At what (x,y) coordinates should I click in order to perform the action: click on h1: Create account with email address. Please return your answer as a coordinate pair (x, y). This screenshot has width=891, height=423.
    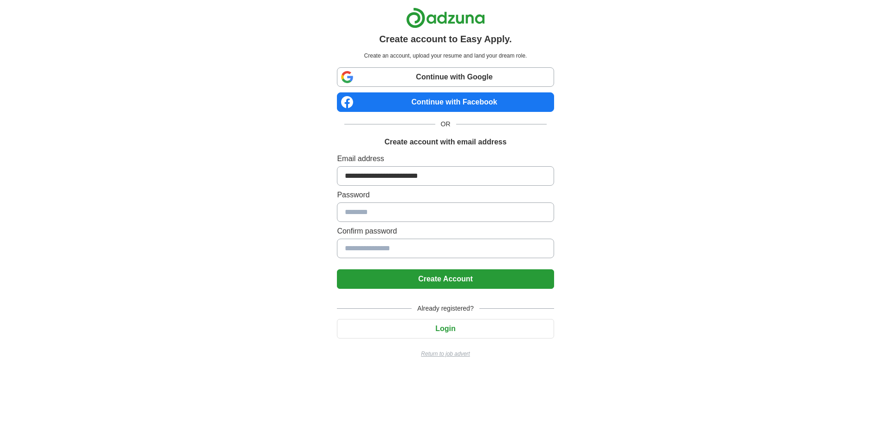
    Looking at the image, I should click on (445, 142).